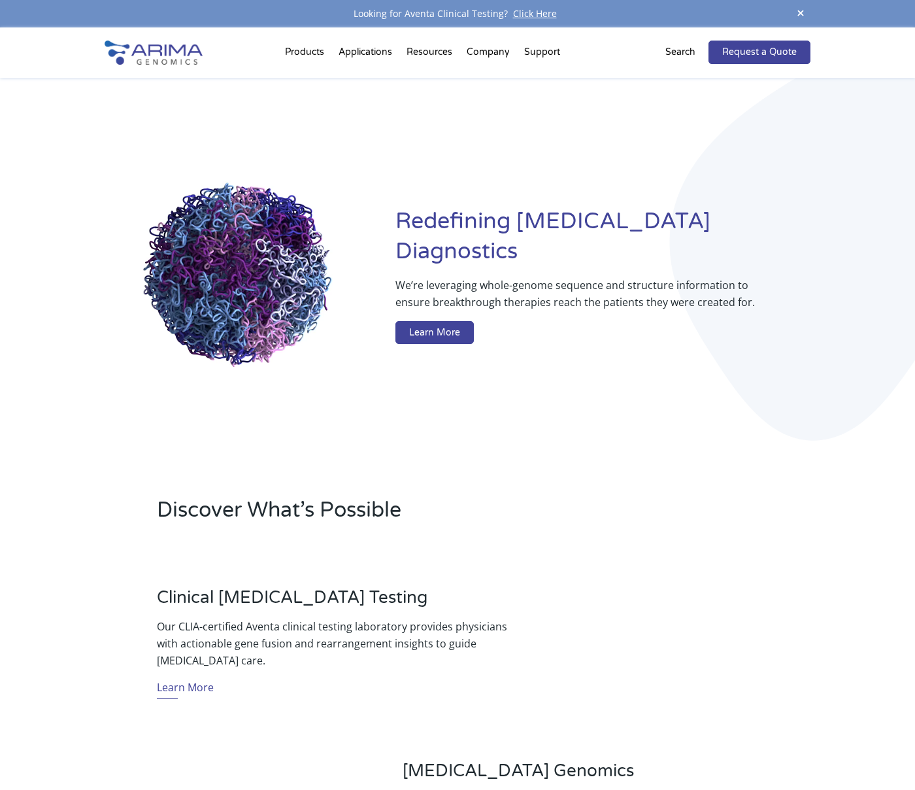 The image size is (915, 790). I want to click on a: Request a Quote, so click(760, 52).